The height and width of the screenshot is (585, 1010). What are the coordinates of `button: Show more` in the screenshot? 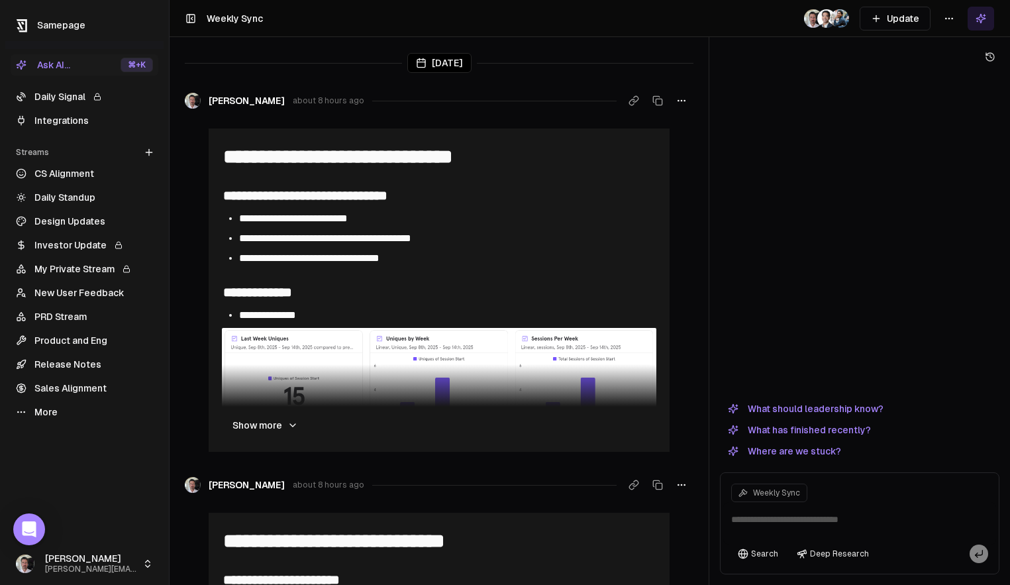 It's located at (265, 425).